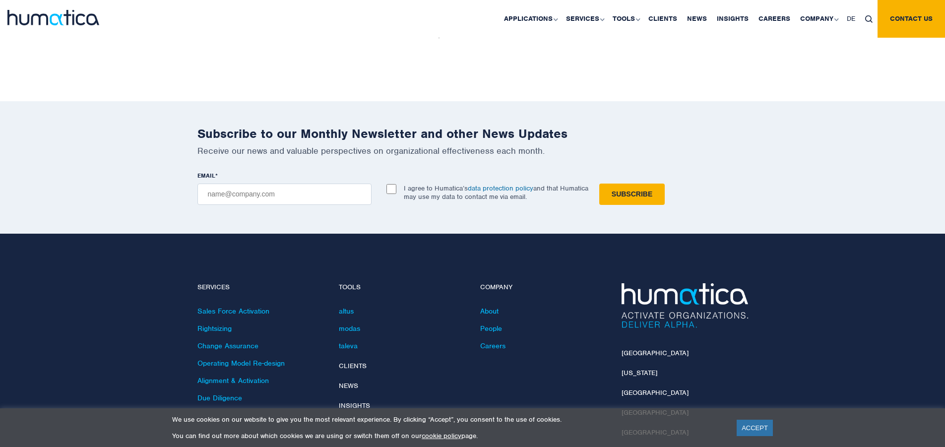 The image size is (945, 447). I want to click on a: People, so click(491, 328).